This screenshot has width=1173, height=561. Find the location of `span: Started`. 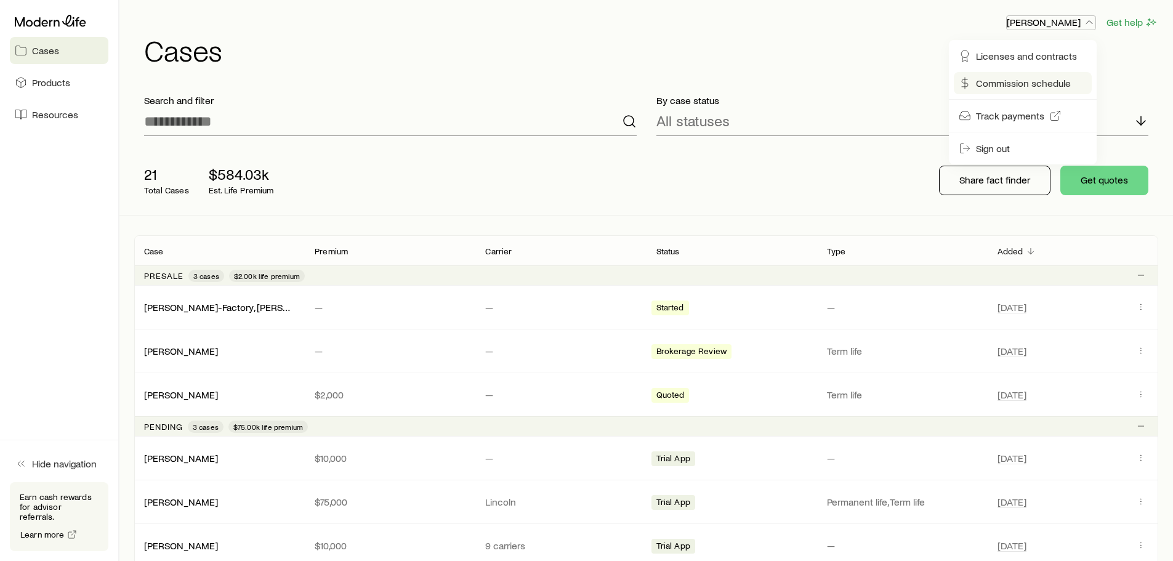

span: Started is located at coordinates (670, 308).